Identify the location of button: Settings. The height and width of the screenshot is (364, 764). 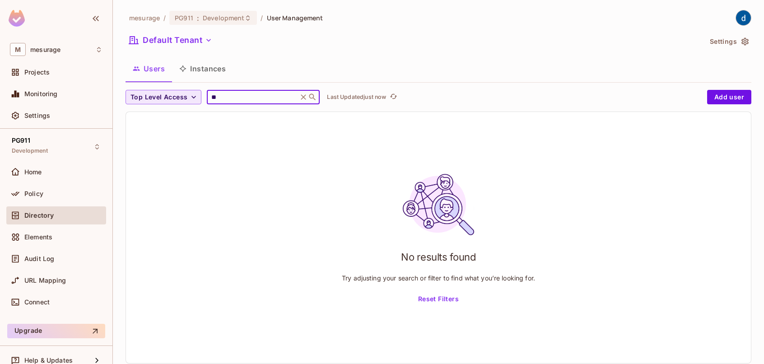
(729, 42).